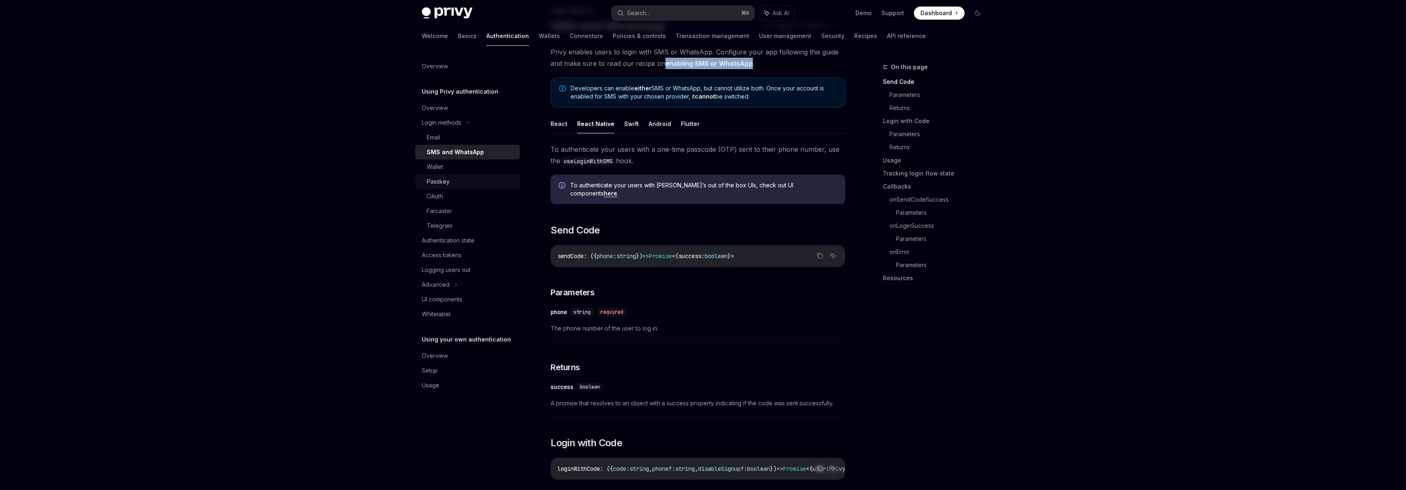 The image size is (1406, 490). I want to click on a: Support, so click(893, 13).